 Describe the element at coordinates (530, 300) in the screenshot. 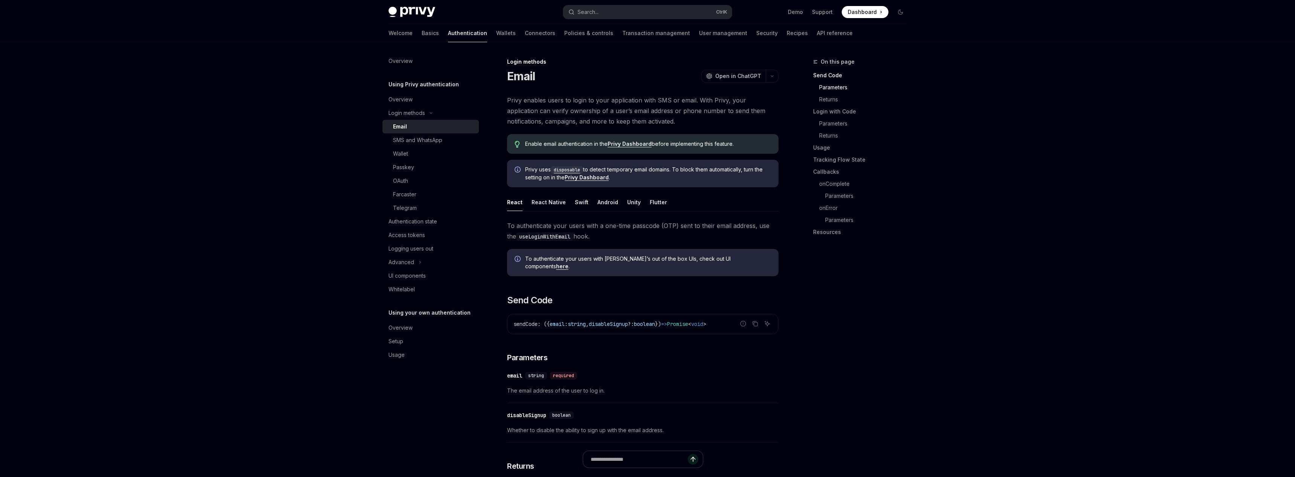

I see `span: Send Code` at that location.